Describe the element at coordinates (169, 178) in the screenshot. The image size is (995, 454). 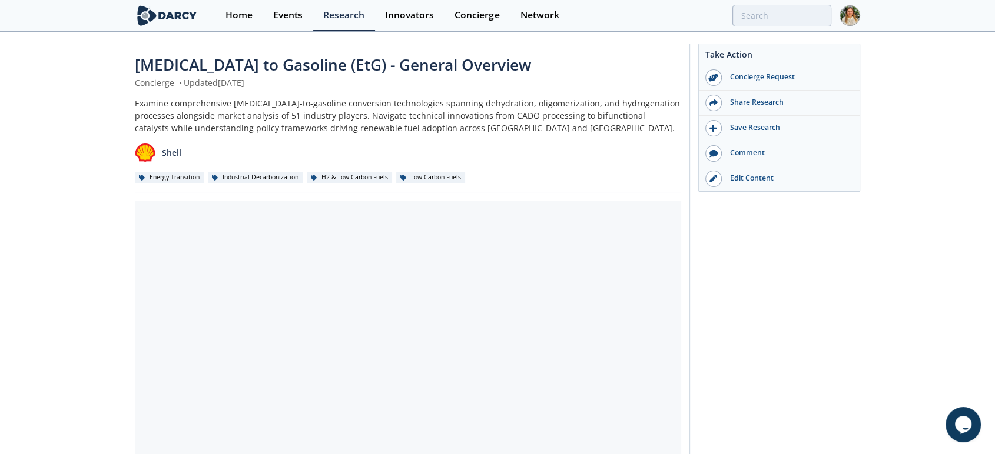
I see `div: Energy Transition` at that location.